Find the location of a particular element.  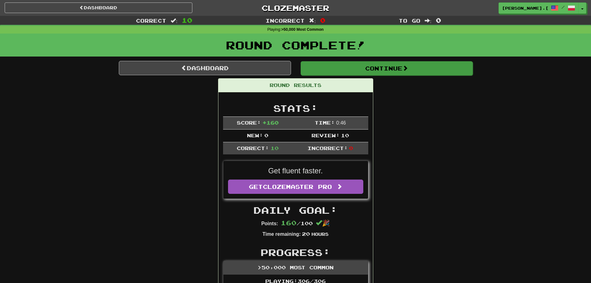

h2: Progress: is located at coordinates (296, 252).